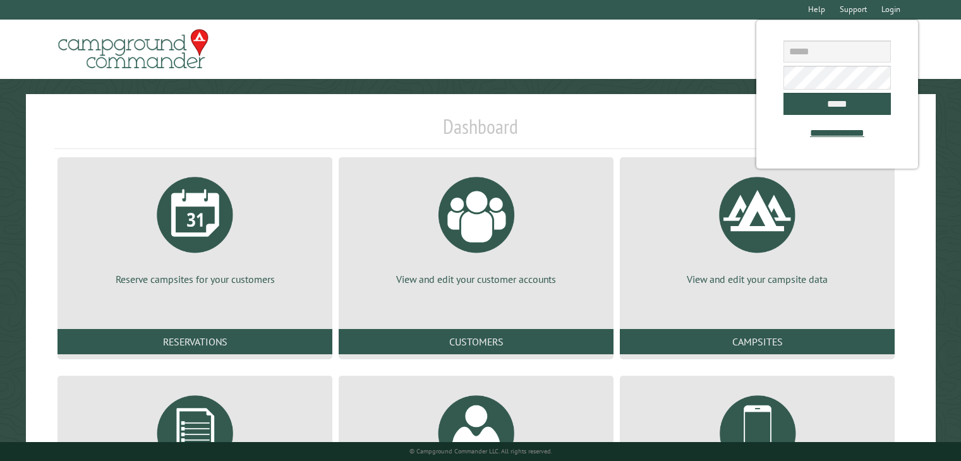 This screenshot has height=461, width=961. I want to click on p: View and edit your customer accounts, so click(476, 279).